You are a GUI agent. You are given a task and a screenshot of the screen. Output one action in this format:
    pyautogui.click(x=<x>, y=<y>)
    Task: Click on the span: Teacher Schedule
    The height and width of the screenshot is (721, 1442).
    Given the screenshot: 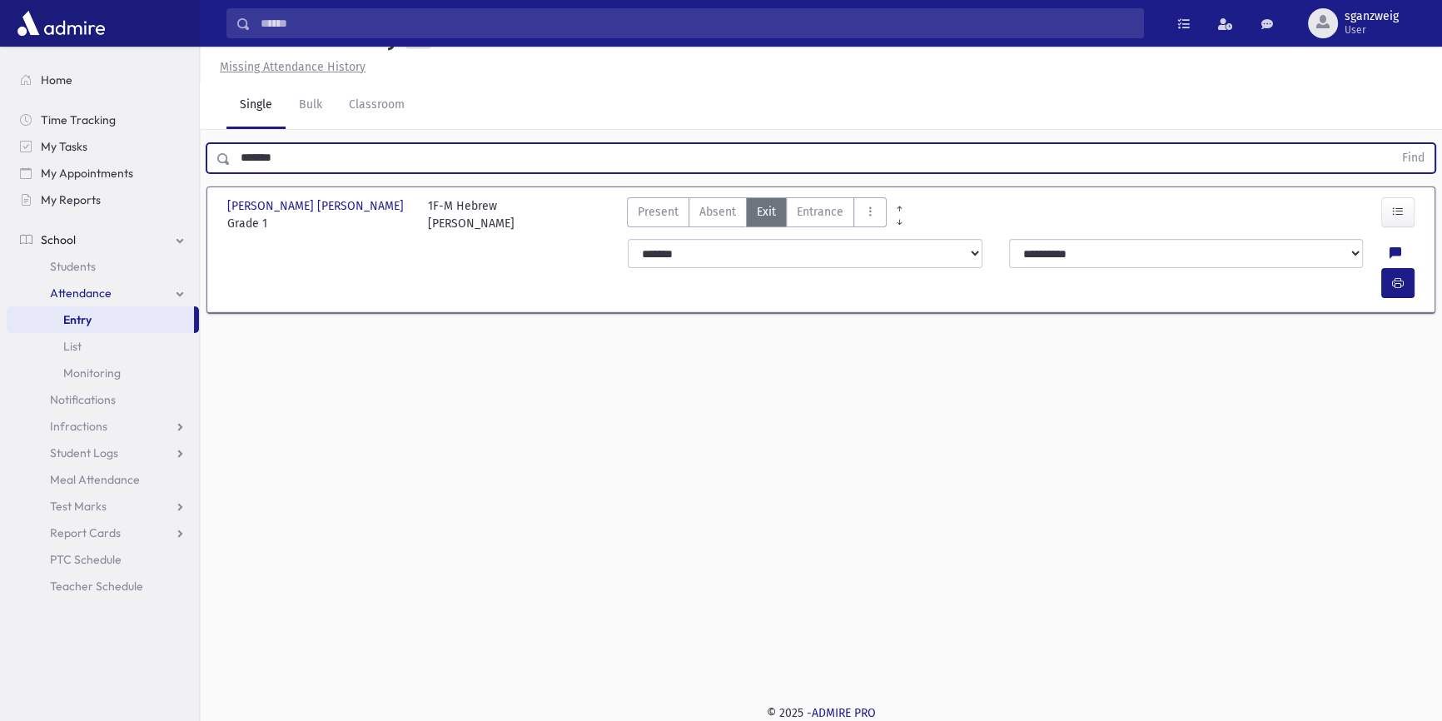 What is the action you would take?
    pyautogui.click(x=97, y=586)
    